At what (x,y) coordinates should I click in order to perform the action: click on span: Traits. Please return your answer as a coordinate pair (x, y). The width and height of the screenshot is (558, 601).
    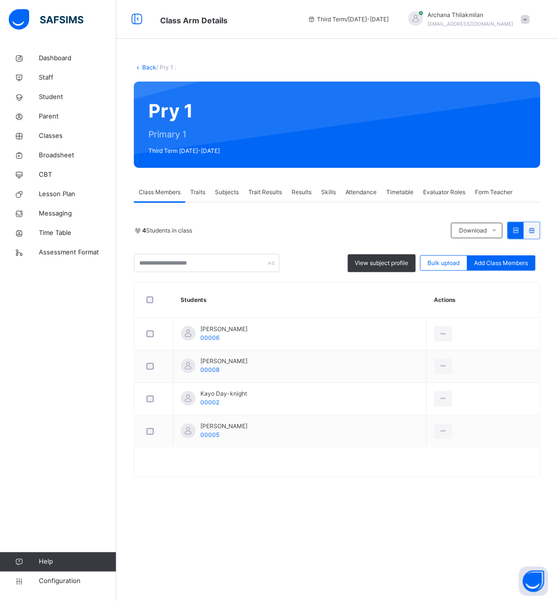
    Looking at the image, I should click on (197, 192).